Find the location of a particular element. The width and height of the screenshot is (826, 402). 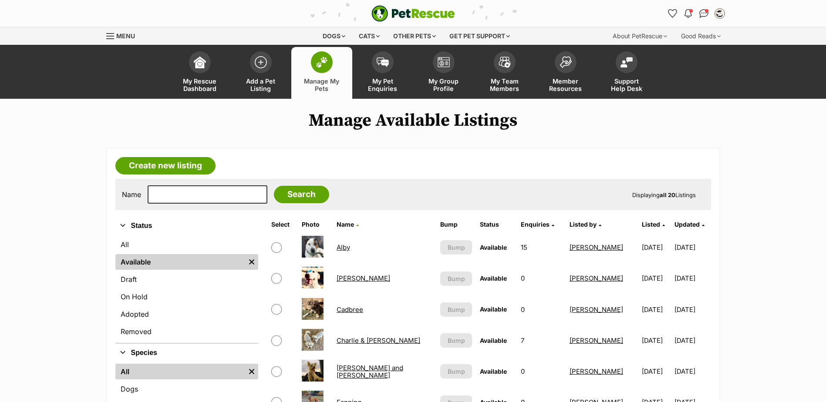

a: Updated is located at coordinates (689, 224).